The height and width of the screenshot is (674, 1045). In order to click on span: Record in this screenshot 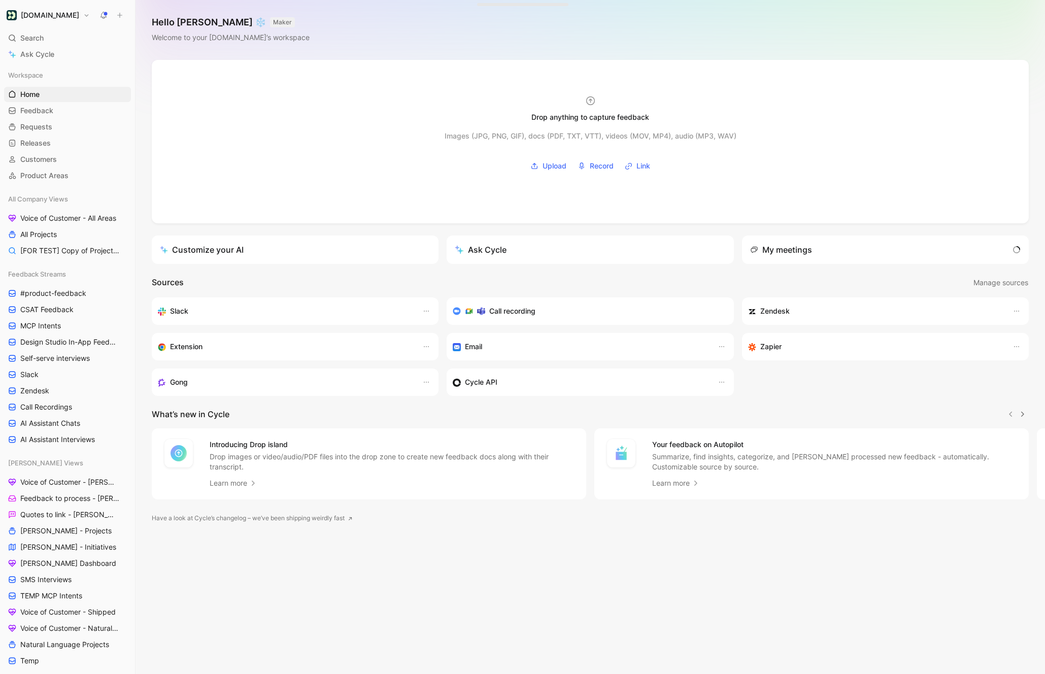, I will do `click(601, 166)`.